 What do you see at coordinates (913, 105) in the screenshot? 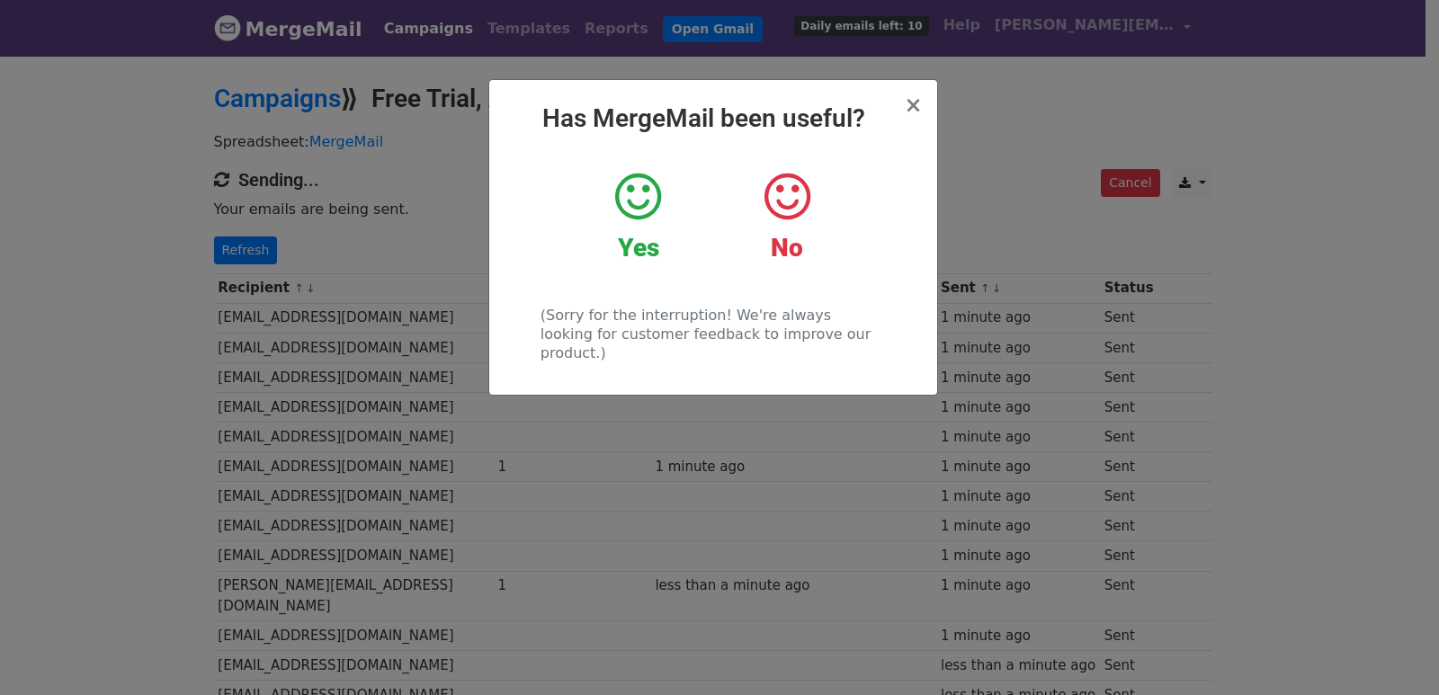
I see `button: Close` at bounding box center [913, 105].